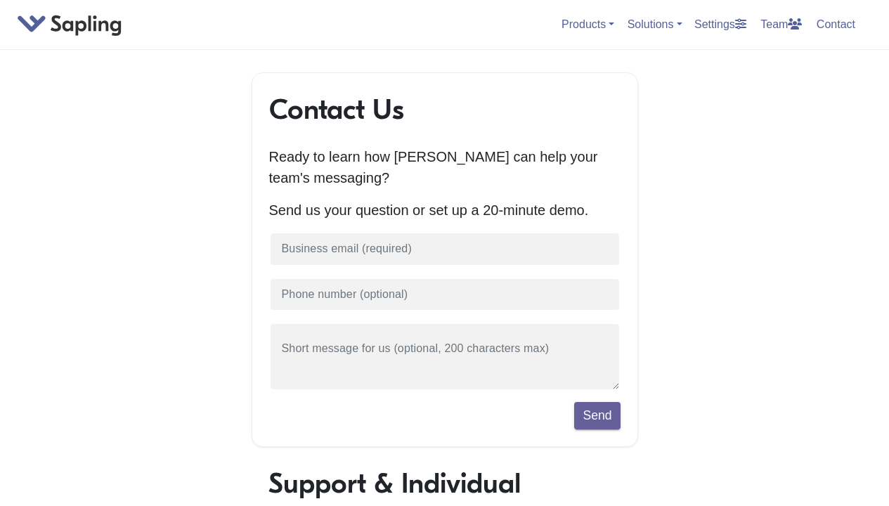 The height and width of the screenshot is (506, 889). What do you see at coordinates (836, 24) in the screenshot?
I see `a: Contact` at bounding box center [836, 24].